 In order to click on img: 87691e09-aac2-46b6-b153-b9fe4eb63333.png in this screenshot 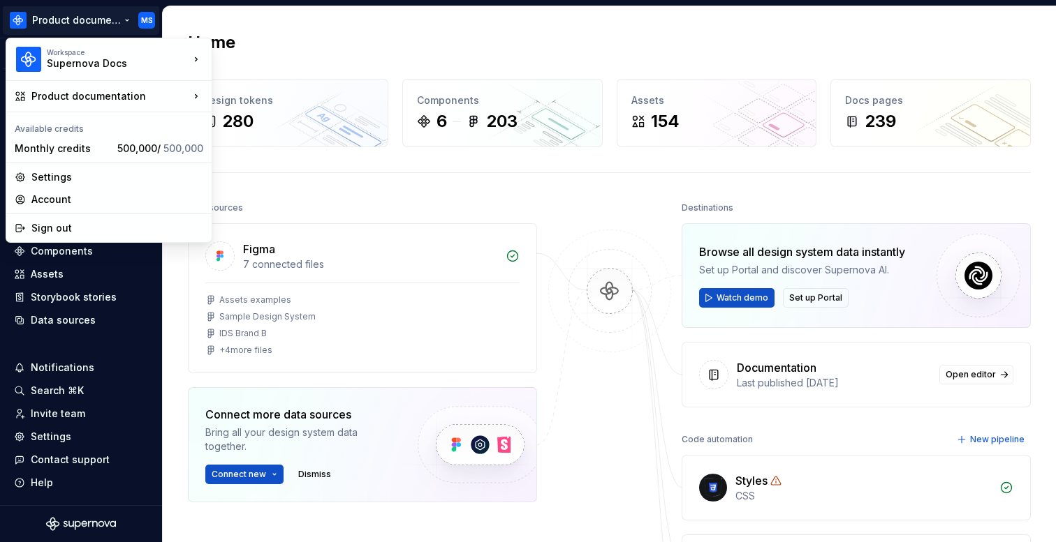, I will do `click(29, 59)`.